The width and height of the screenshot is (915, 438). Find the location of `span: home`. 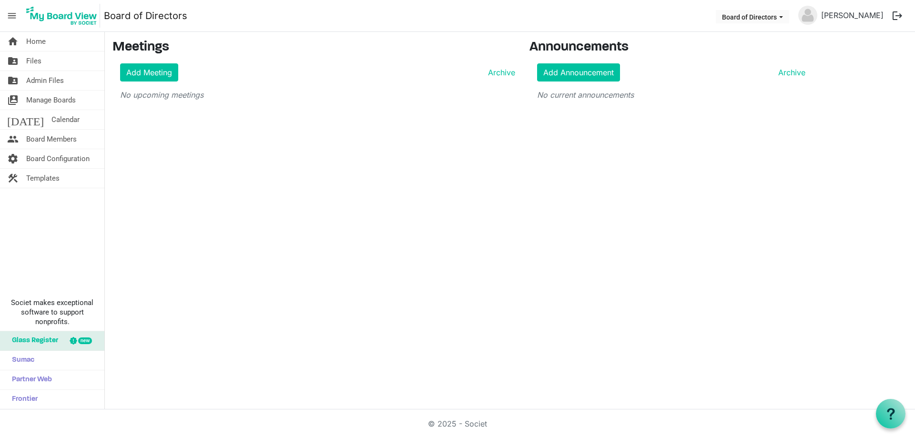

span: home is located at coordinates (13, 41).